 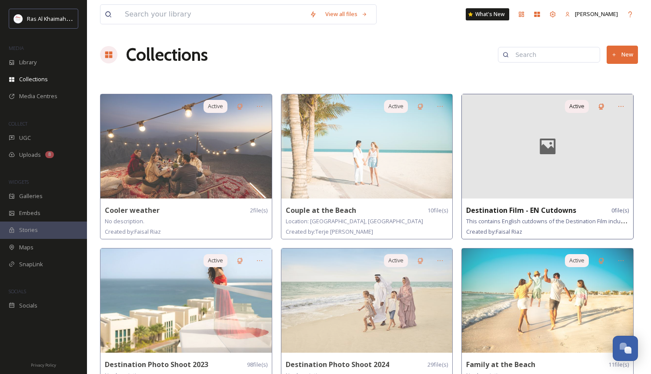 What do you see at coordinates (132, 210) in the screenshot?
I see `strong: Cooler weather` at bounding box center [132, 210].